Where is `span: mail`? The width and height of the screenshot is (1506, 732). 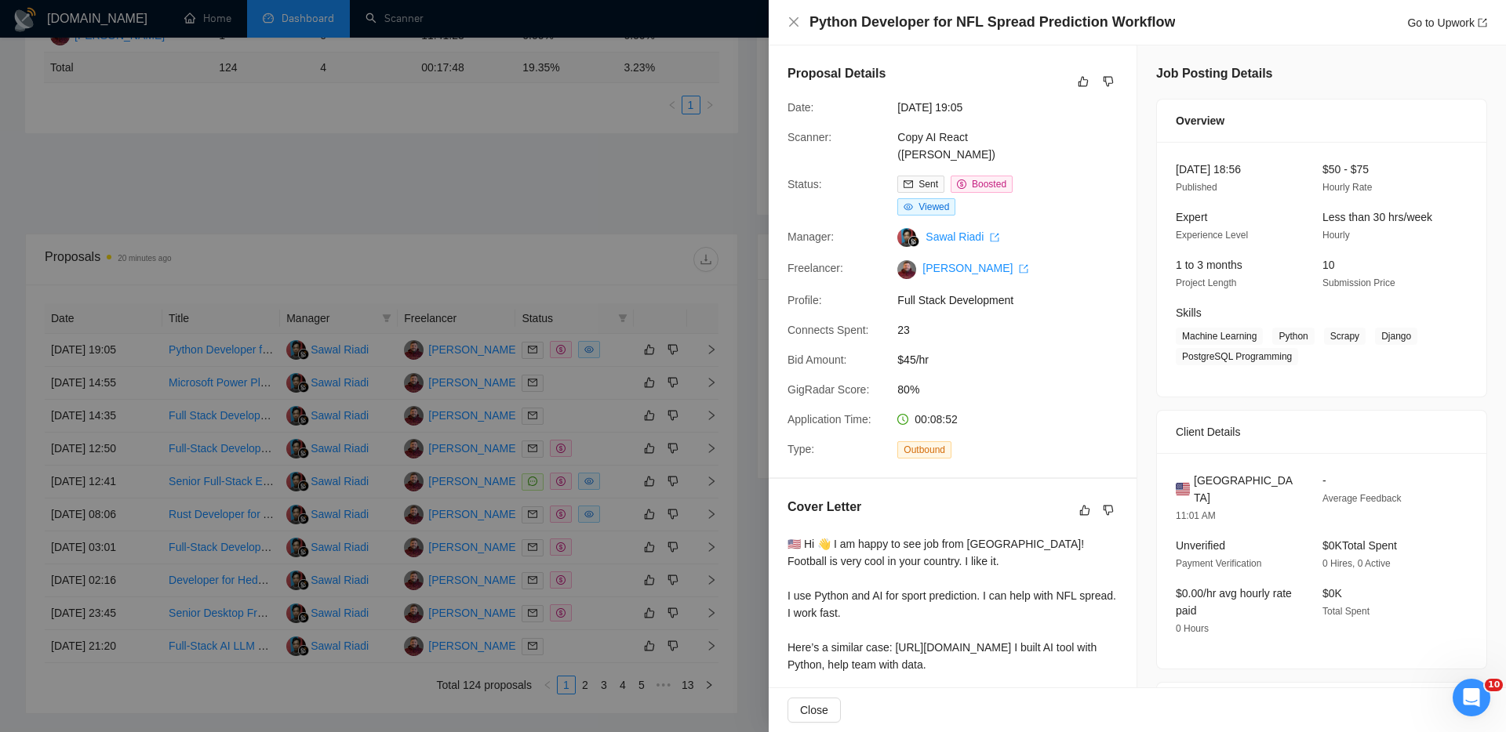 span: mail is located at coordinates (908, 184).